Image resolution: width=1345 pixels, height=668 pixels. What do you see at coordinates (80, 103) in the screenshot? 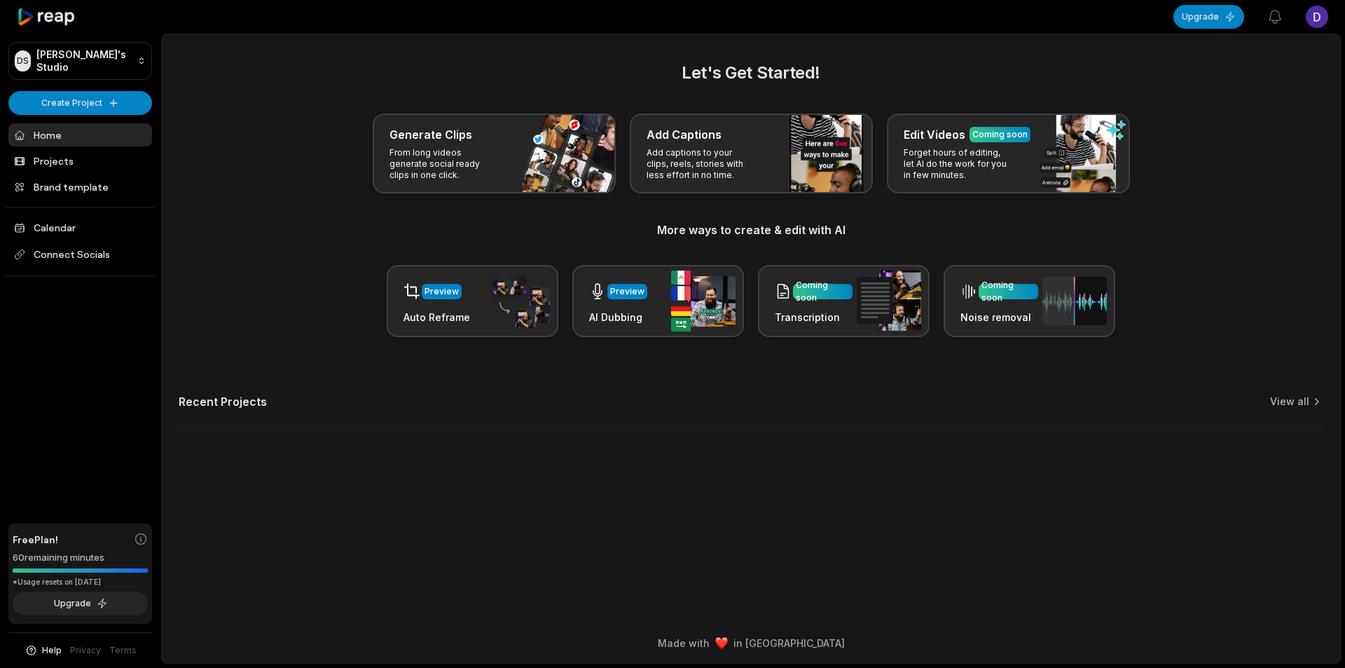
I see `button: Create Project` at bounding box center [80, 103].